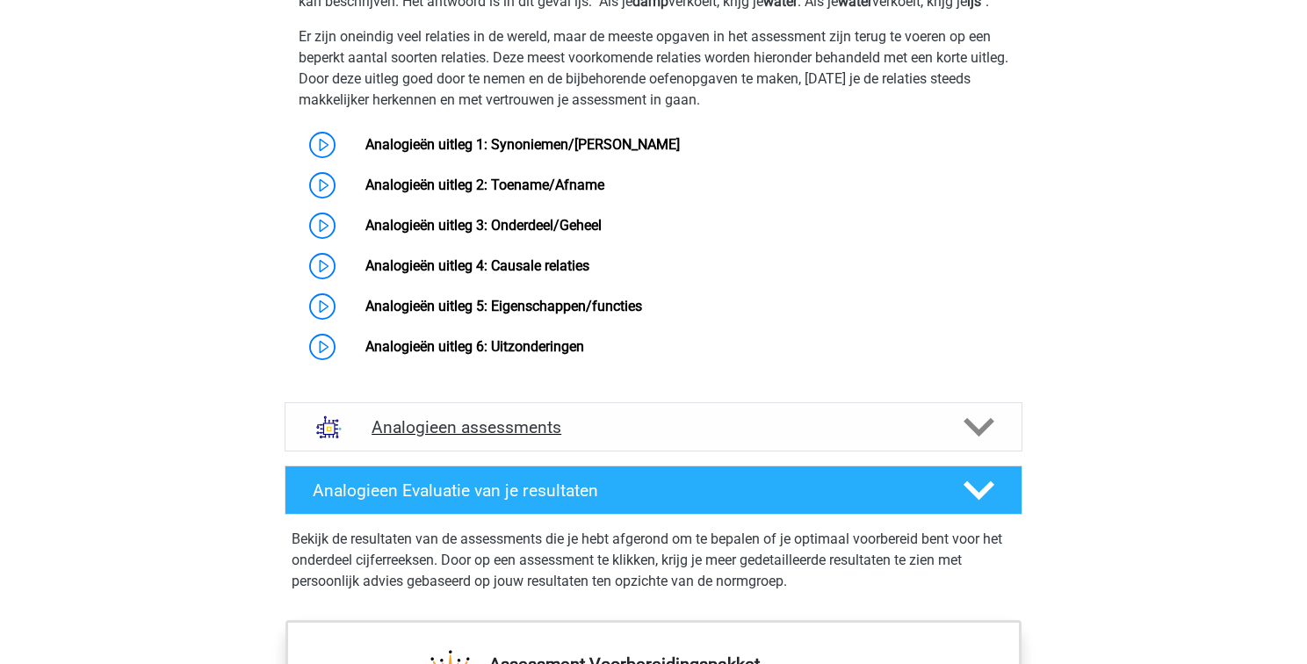 Image resolution: width=1307 pixels, height=664 pixels. I want to click on a: Analogieën uitleg 6: Uitzonderingen, so click(474, 346).